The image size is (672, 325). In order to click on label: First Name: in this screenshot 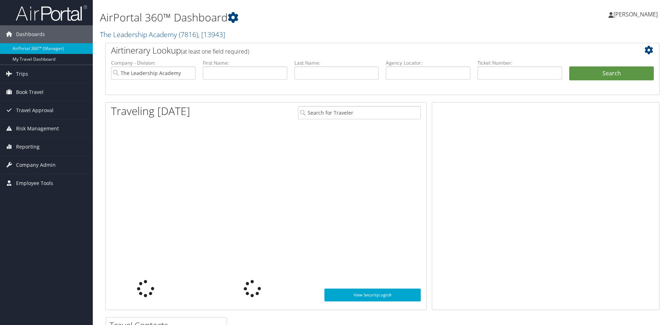, I will do `click(245, 63)`.